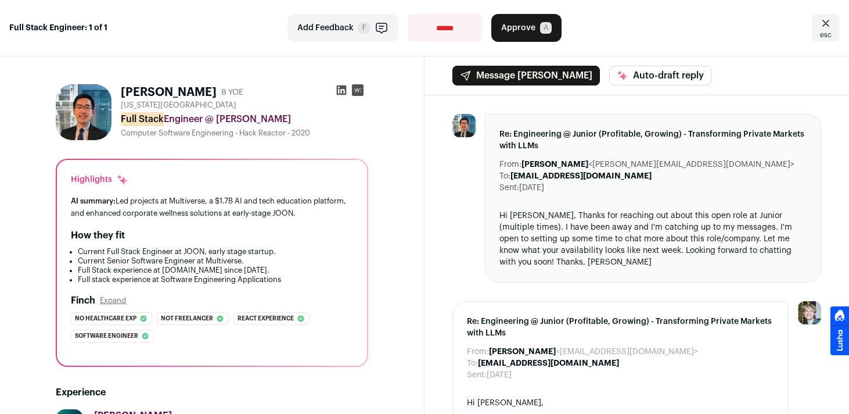 This screenshot has width=849, height=414. What do you see at coordinates (106, 336) in the screenshot?
I see `span: Software engineer` at bounding box center [106, 336].